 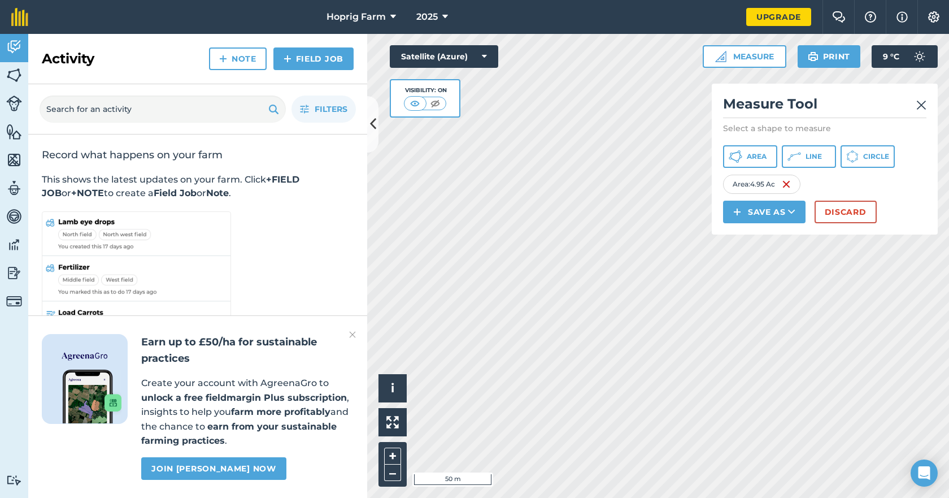 I want to click on button: i, so click(x=393, y=388).